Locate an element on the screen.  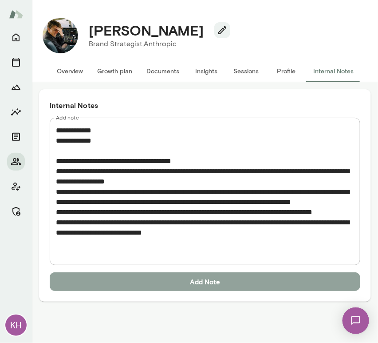
label: Add note is located at coordinates (67, 117).